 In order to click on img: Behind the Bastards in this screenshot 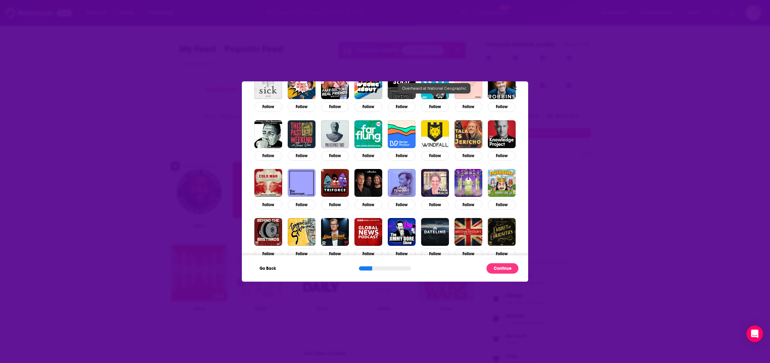, I will do `click(268, 232)`.